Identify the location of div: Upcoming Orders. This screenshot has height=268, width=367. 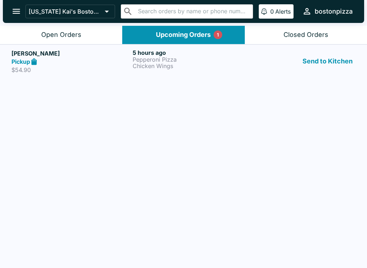
(183, 35).